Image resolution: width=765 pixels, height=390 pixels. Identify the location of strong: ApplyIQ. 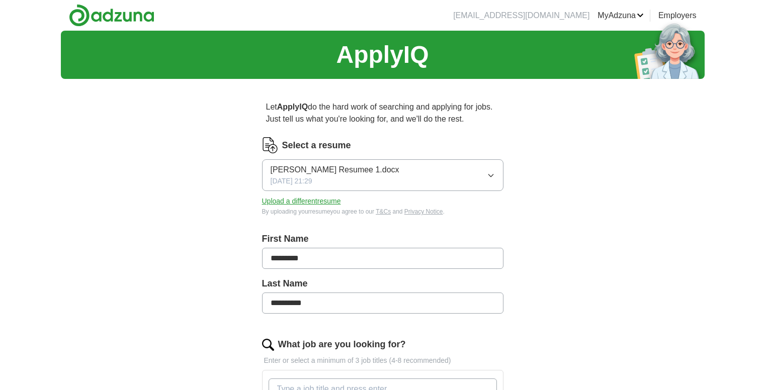
(292, 107).